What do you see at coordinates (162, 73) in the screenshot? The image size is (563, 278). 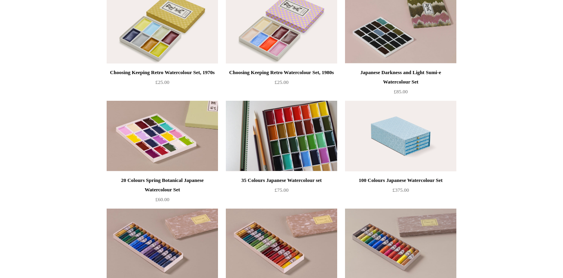 I see `div: Choosing Keeping Retro Watercolour Set, 1970s` at bounding box center [162, 73].